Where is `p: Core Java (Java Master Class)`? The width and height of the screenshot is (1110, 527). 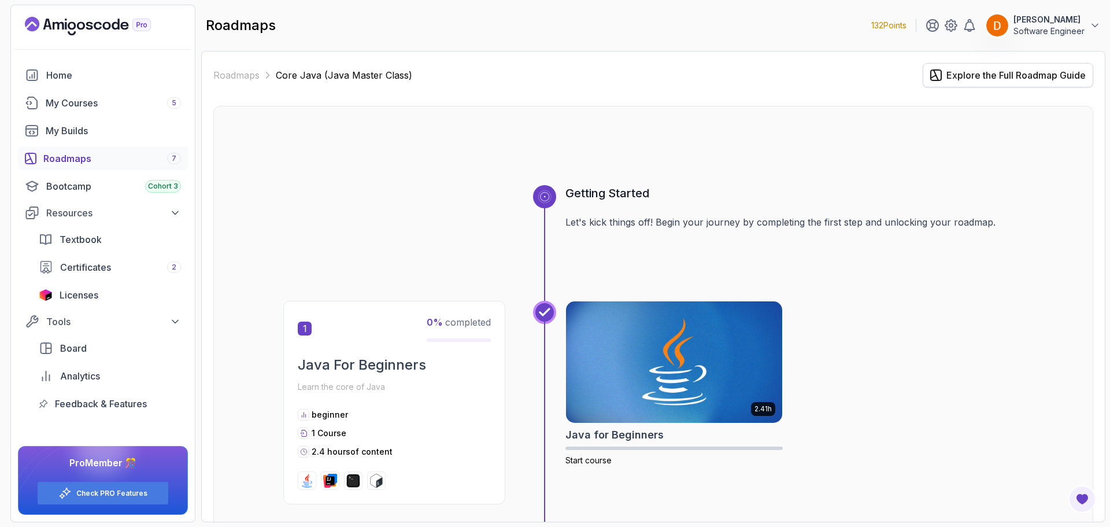
p: Core Java (Java Master Class) is located at coordinates (344, 75).